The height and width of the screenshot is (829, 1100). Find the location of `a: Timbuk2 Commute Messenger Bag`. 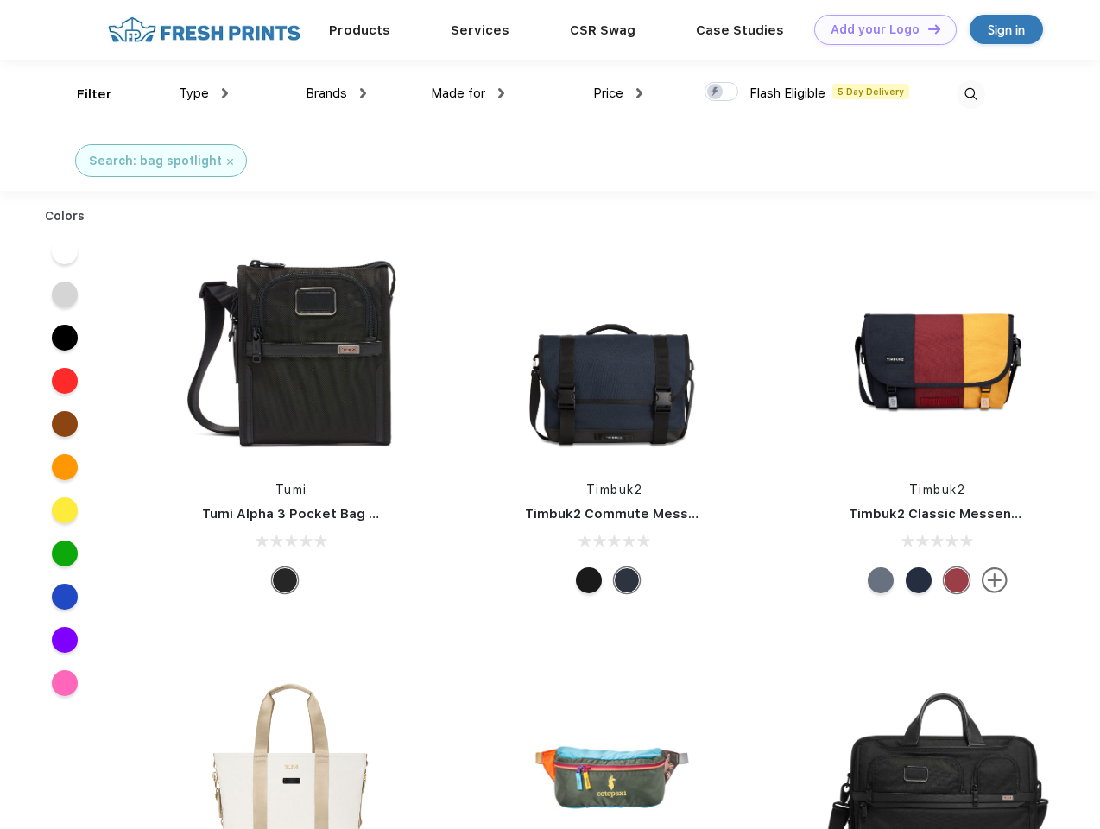

a: Timbuk2 Commute Messenger Bag is located at coordinates (641, 514).